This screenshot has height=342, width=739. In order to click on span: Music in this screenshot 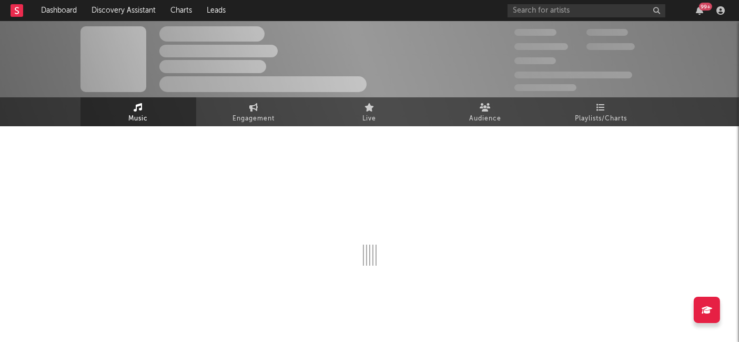, I will do `click(138, 119)`.